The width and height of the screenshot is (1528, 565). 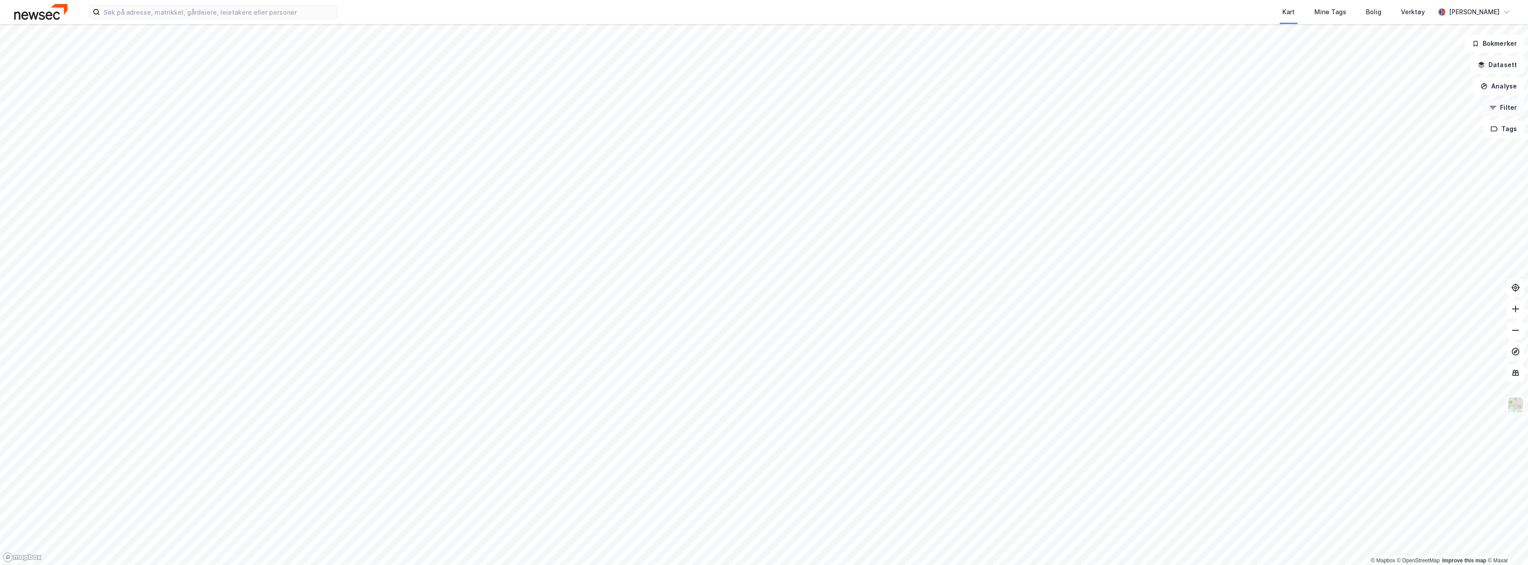 I want to click on div: Mine Tags, so click(x=1331, y=12).